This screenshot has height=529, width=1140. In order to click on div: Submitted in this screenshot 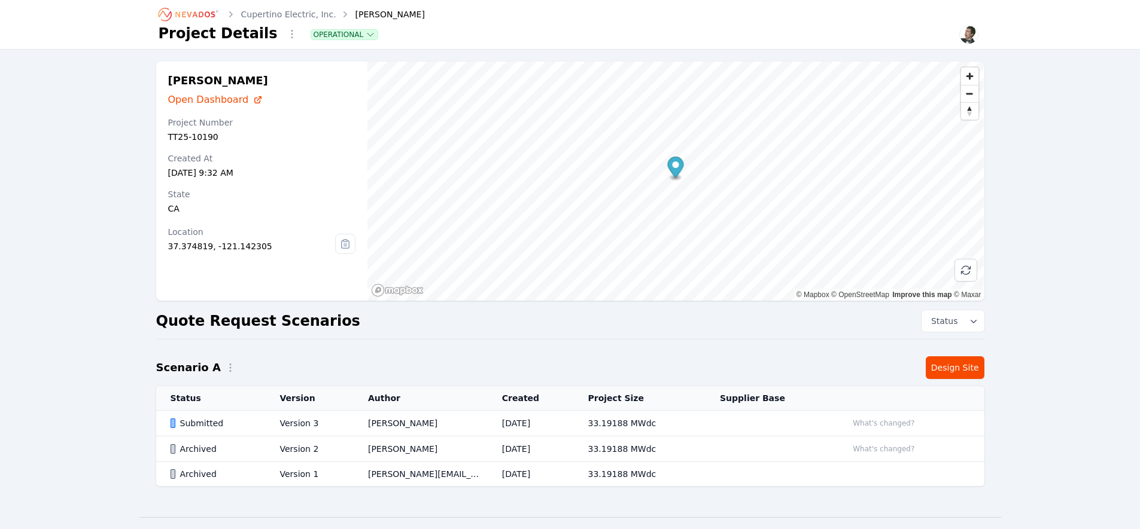, I will do `click(215, 424)`.